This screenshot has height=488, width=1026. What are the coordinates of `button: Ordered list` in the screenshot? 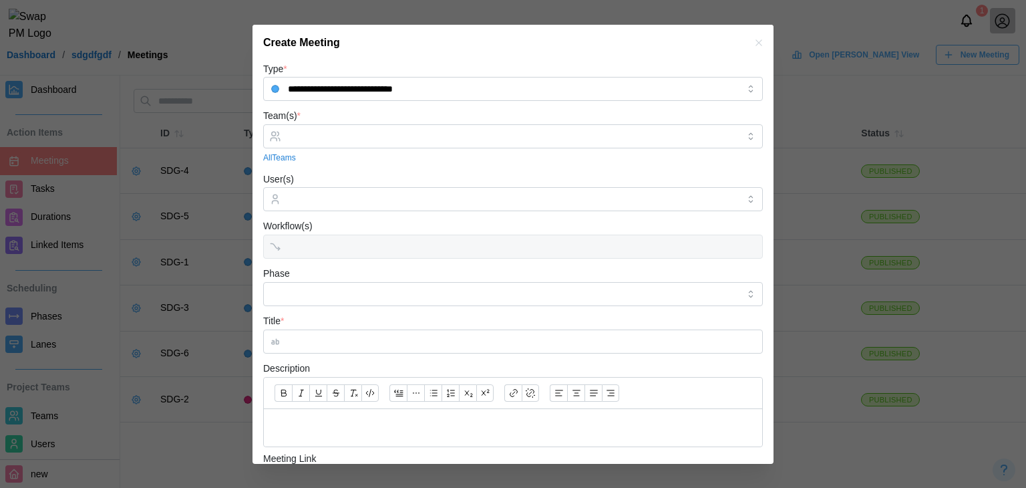 It's located at (450, 393).